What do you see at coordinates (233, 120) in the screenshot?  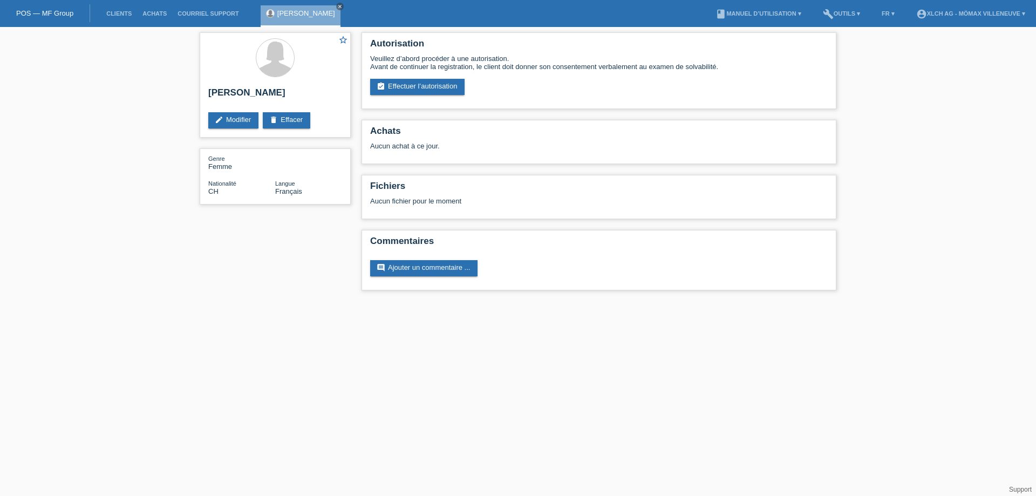 I see `a: editModifier` at bounding box center [233, 120].